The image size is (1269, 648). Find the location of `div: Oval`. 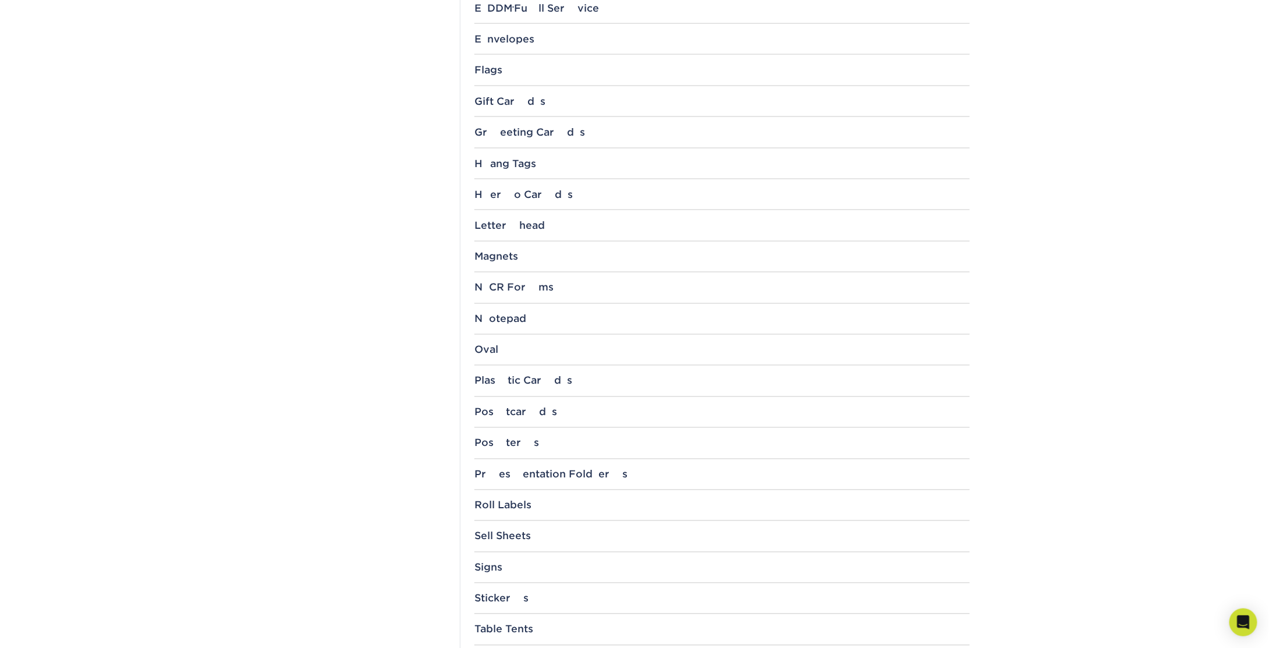

div: Oval is located at coordinates (722, 350).